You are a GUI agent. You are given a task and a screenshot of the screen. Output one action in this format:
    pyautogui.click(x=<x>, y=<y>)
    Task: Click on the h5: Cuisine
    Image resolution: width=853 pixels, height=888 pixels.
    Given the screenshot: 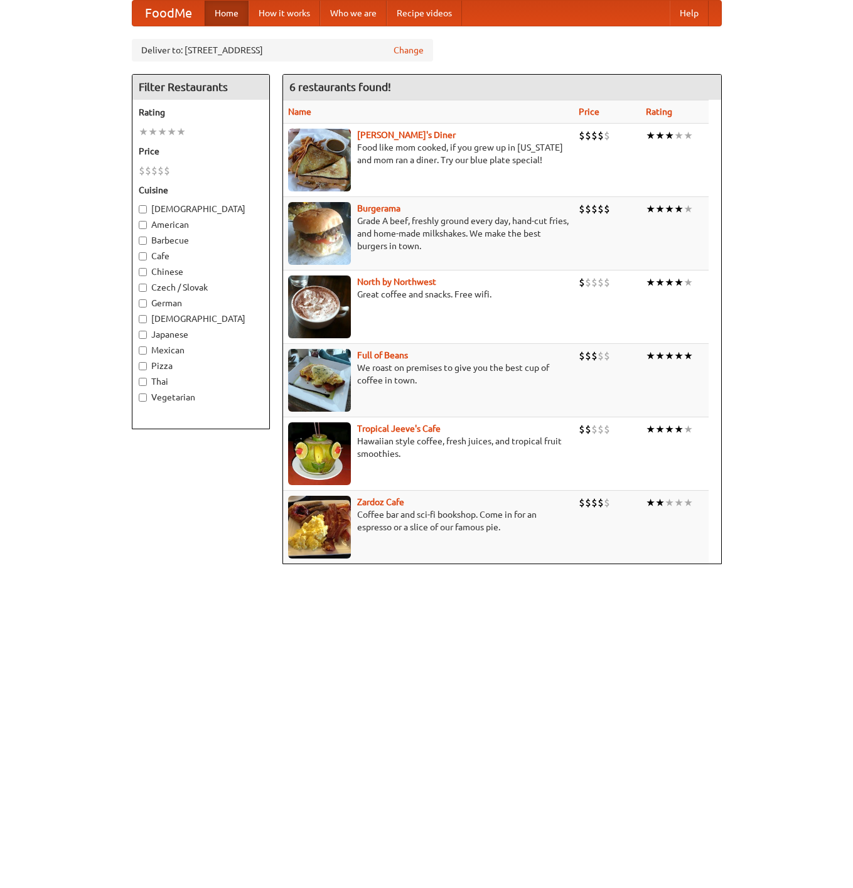 What is the action you would take?
    pyautogui.click(x=201, y=190)
    